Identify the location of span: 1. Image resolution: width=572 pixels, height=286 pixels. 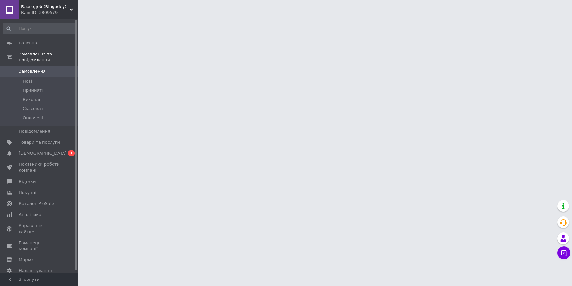
(71, 153).